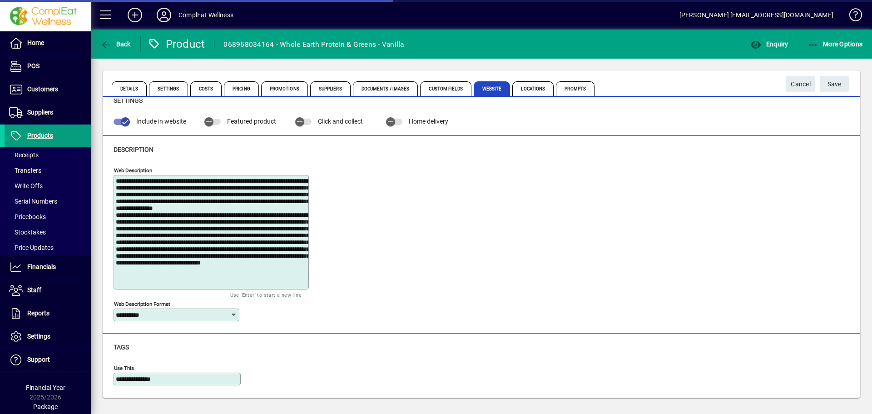 Image resolution: width=872 pixels, height=414 pixels. Describe the element at coordinates (48, 248) in the screenshot. I see `a: Price Updates` at that location.